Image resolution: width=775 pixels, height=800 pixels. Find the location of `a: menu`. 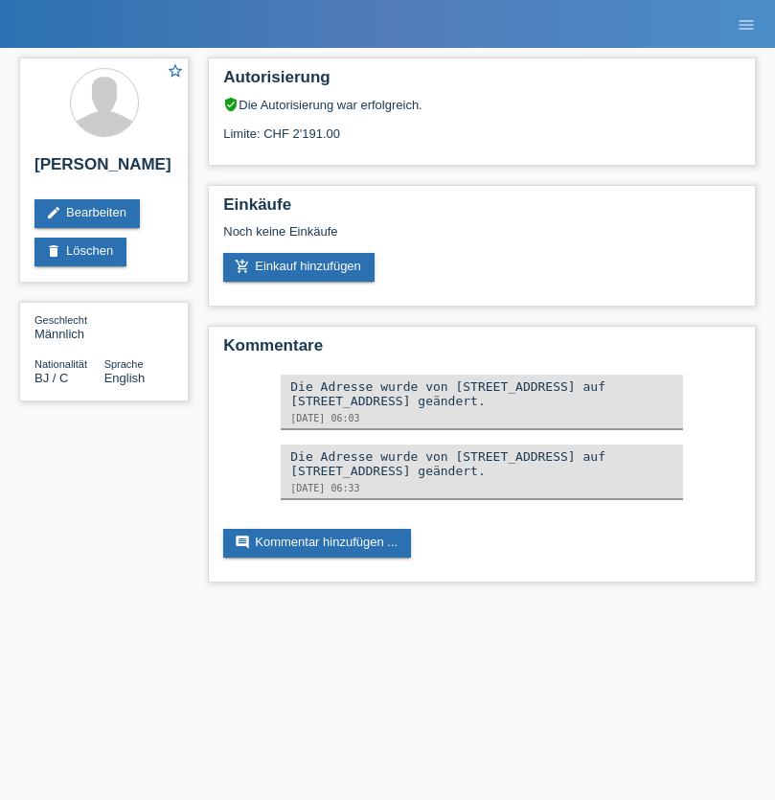

a: menu is located at coordinates (746, 24).